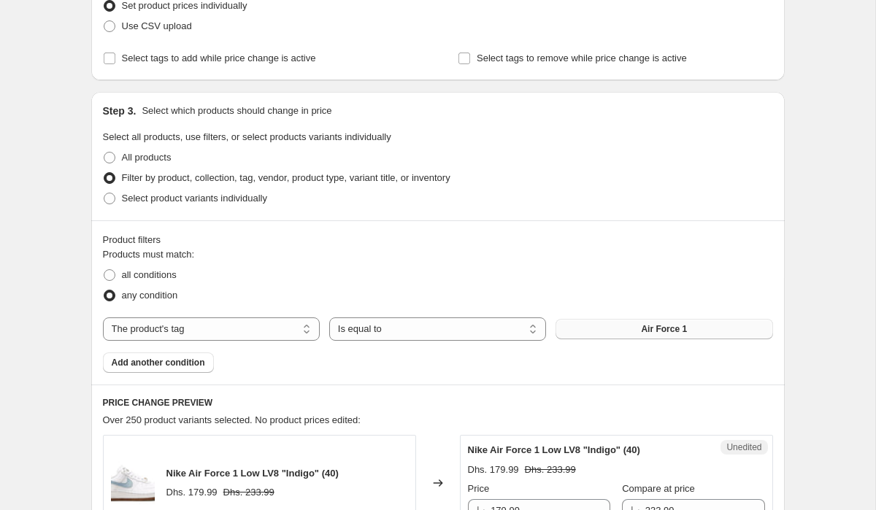 The image size is (876, 510). What do you see at coordinates (133, 483) in the screenshot?
I see `img: 17272969_35412816_1000_80x.jpg` at bounding box center [133, 483].